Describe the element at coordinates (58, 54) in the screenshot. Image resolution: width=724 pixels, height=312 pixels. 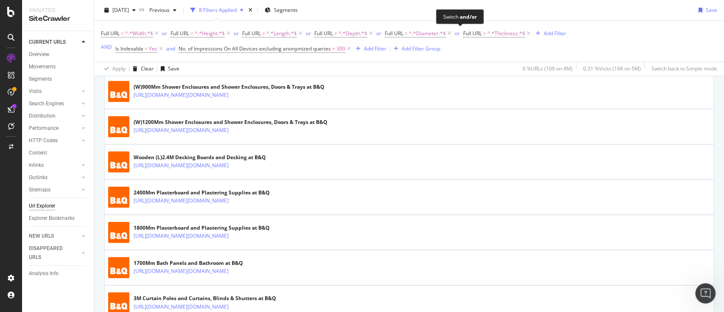
I see `a: Overview` at that location.